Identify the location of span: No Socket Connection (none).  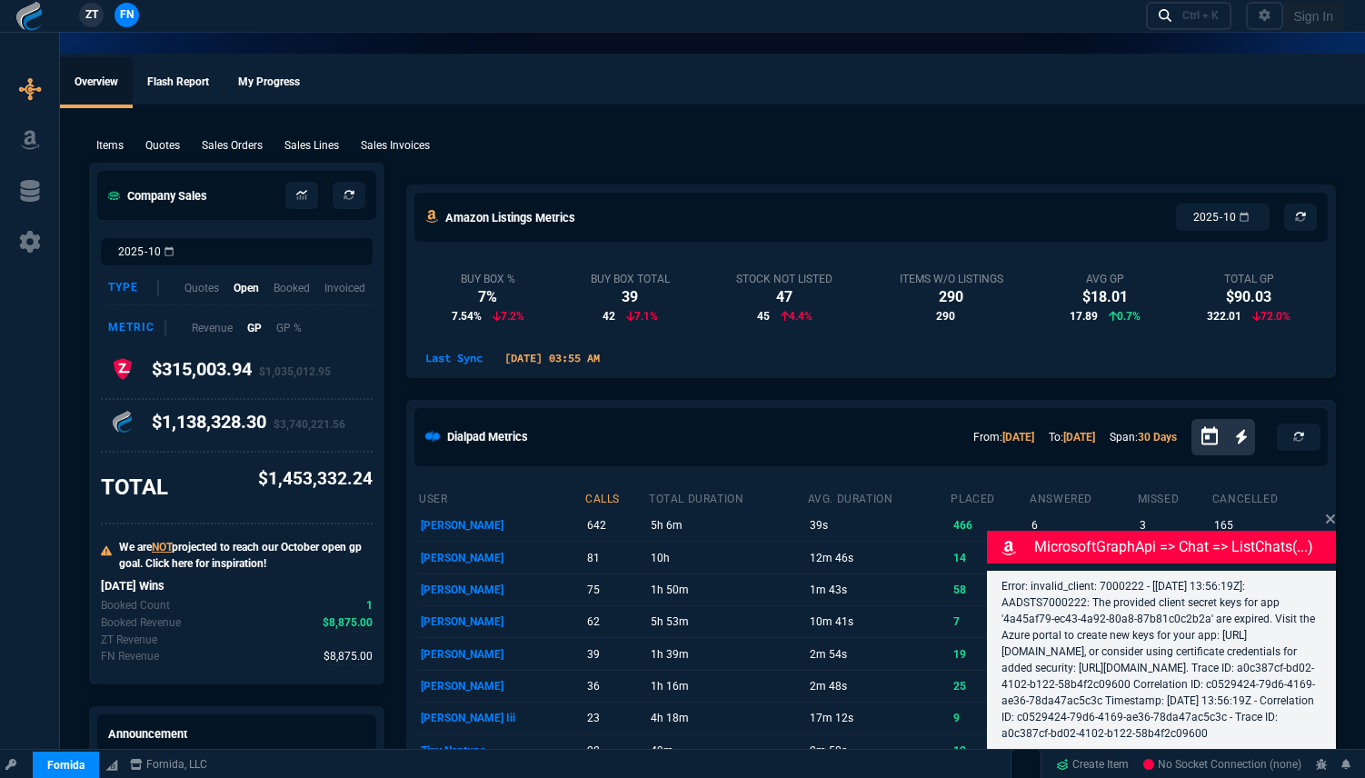
(1223, 764).